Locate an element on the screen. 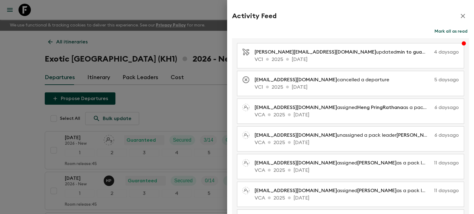 The image size is (474, 214). p: 5 days ago is located at coordinates (428, 80).